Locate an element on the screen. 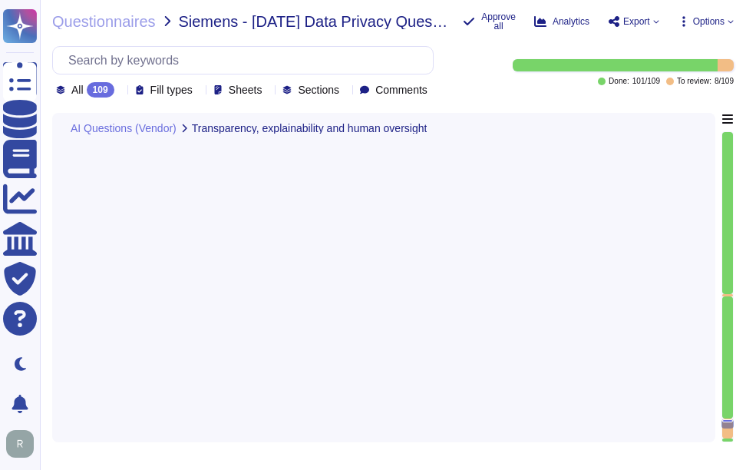 Image resolution: width=746 pixels, height=470 pixels. span: Comments is located at coordinates (401, 90).